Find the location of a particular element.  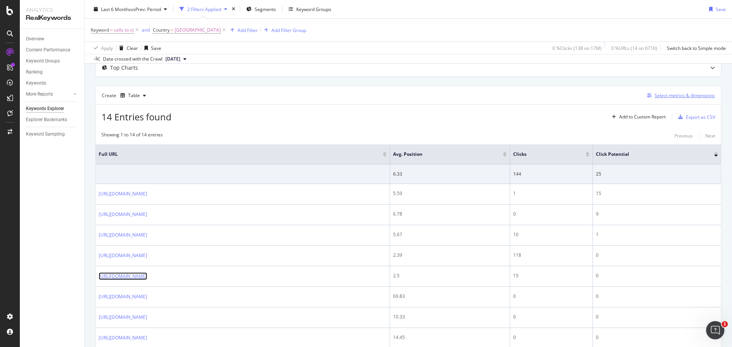

div: Keyword Sampling is located at coordinates (45, 134).